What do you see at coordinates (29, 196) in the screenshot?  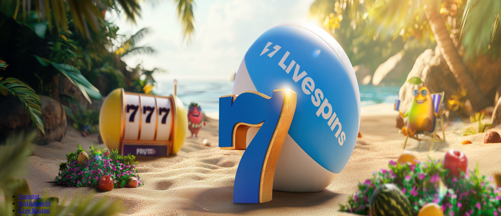 I see `span: Suositut` at bounding box center [29, 196].